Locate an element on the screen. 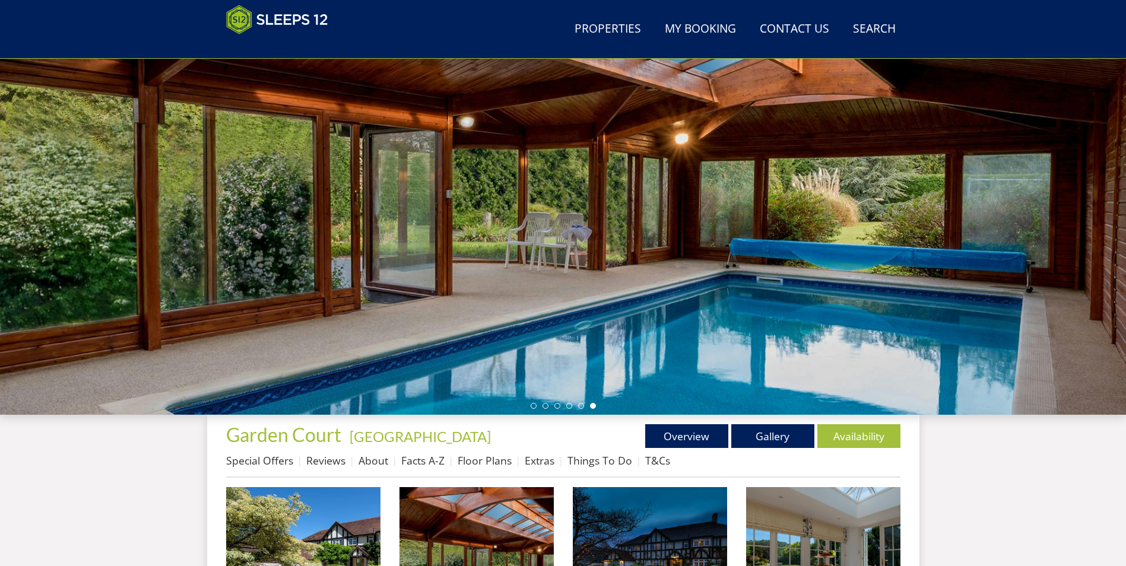  a: Gallery is located at coordinates (773, 436).